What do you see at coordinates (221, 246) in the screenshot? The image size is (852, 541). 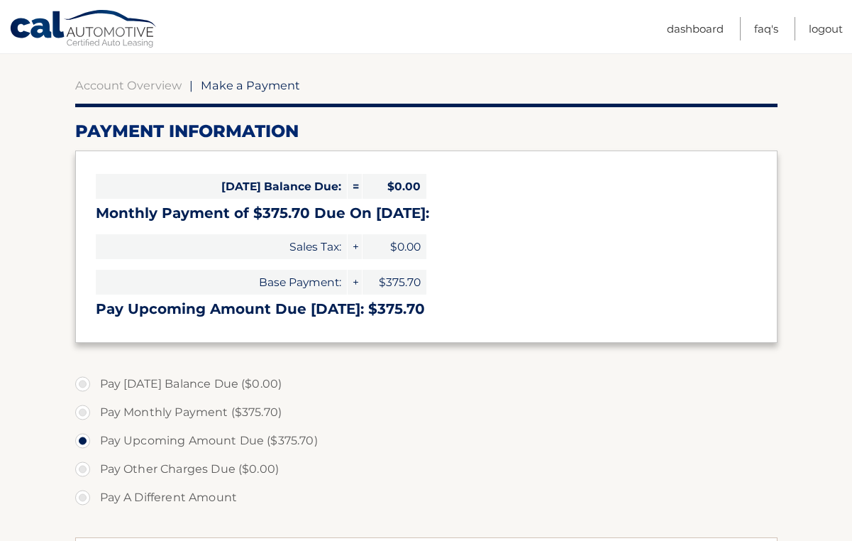 I see `span: Sales Tax:` at bounding box center [221, 246].